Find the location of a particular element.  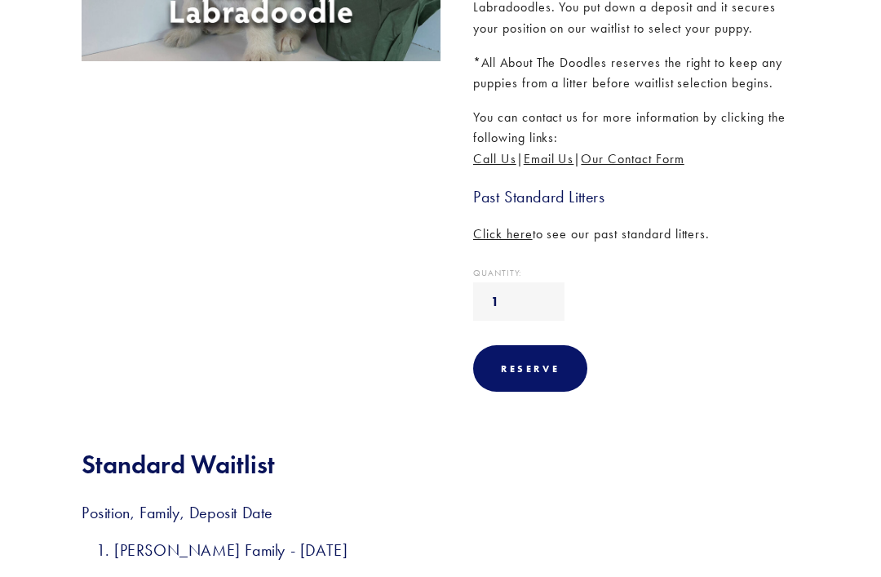

span: Our Contact Form is located at coordinates (632, 158).